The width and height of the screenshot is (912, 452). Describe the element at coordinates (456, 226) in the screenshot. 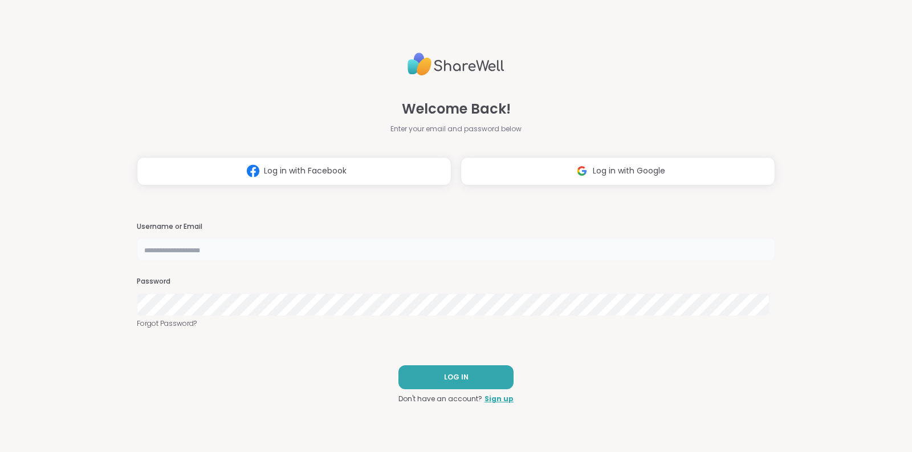

I see `h3: Username or Email` at that location.